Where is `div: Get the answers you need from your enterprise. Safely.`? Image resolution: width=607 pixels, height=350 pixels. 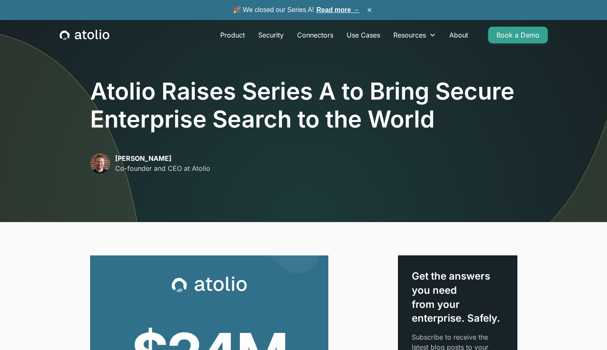 div: Get the answers you need from your enterprise. Safely. is located at coordinates (458, 297).